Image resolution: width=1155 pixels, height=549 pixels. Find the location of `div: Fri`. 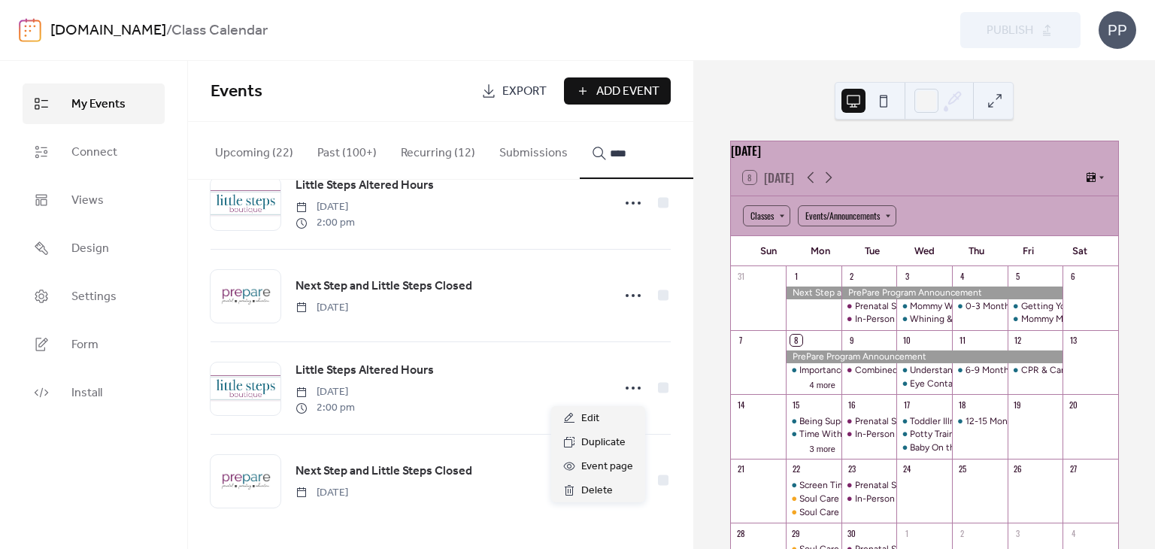

div: Fri is located at coordinates (1028, 251).